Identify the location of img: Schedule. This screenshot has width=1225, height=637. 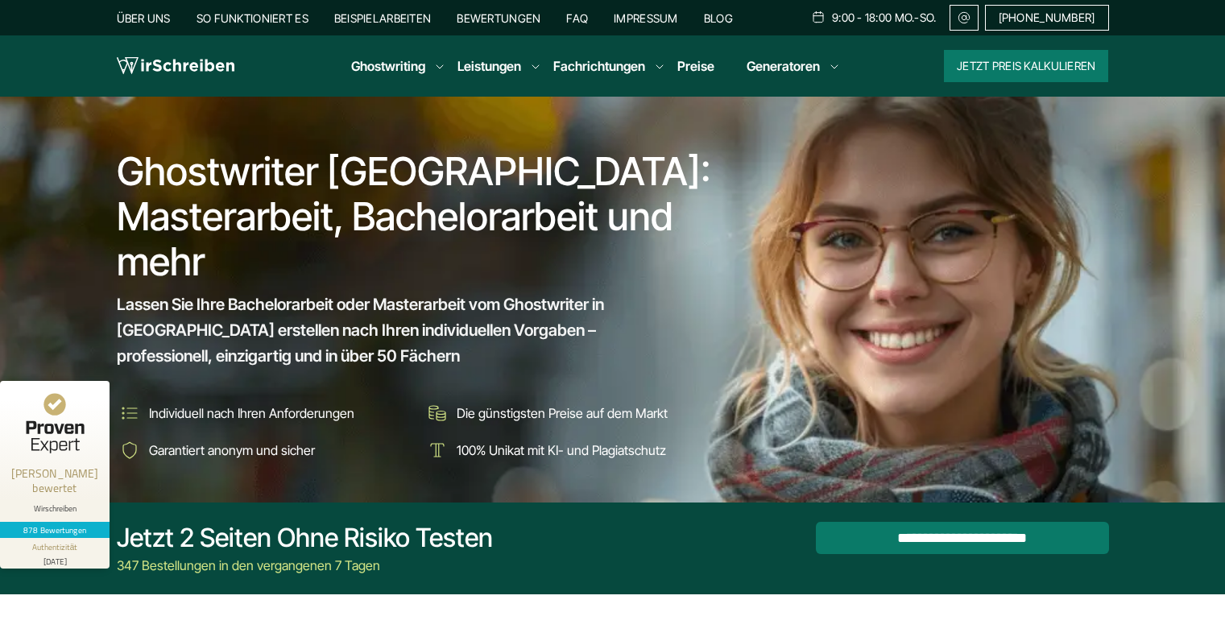
(818, 17).